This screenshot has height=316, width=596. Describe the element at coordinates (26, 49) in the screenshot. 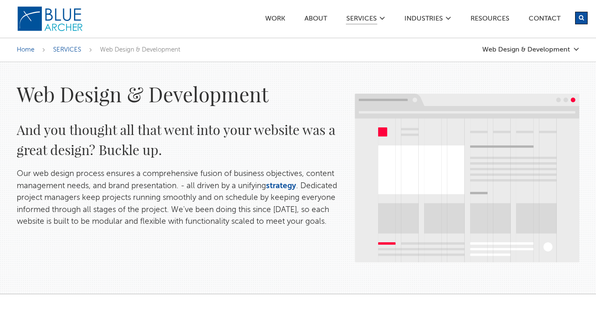

I see `a: Home` at that location.